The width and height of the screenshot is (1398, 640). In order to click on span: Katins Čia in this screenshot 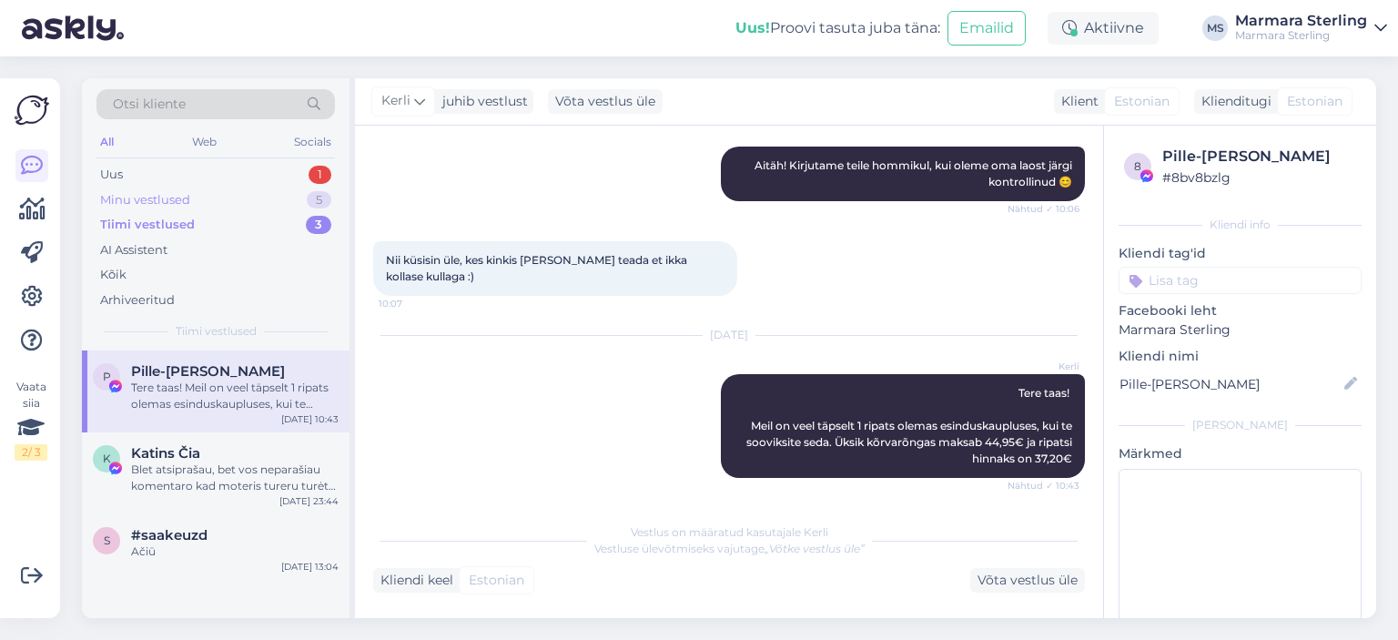, I will do `click(166, 453)`.